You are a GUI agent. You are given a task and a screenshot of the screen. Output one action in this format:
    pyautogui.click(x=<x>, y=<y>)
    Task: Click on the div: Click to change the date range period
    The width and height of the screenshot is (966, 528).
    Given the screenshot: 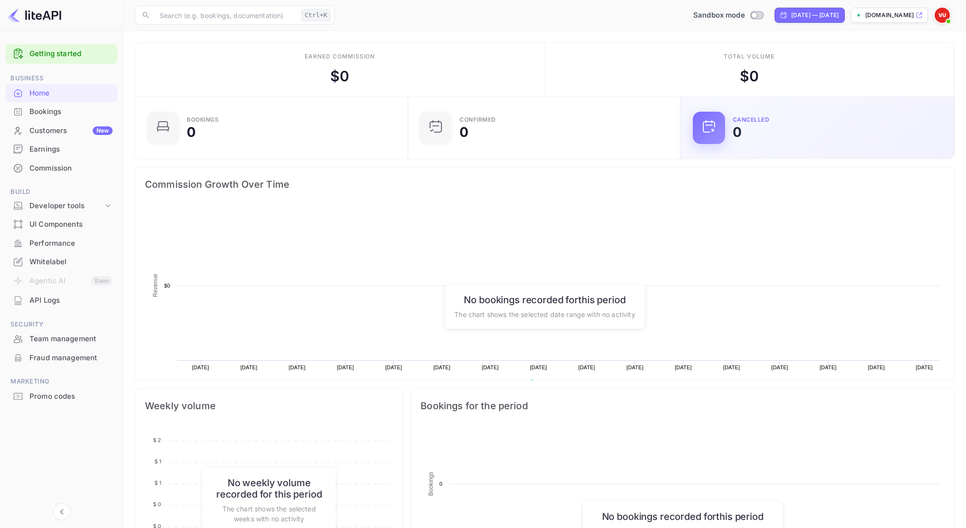 What is the action you would take?
    pyautogui.click(x=810, y=15)
    